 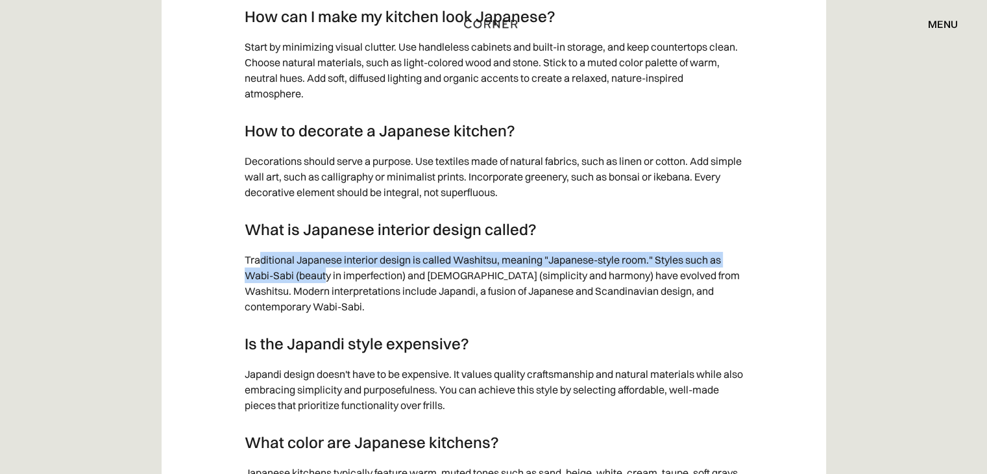 What do you see at coordinates (494, 229) in the screenshot?
I see `h3: What is Japanese interior design called?` at bounding box center [494, 229].